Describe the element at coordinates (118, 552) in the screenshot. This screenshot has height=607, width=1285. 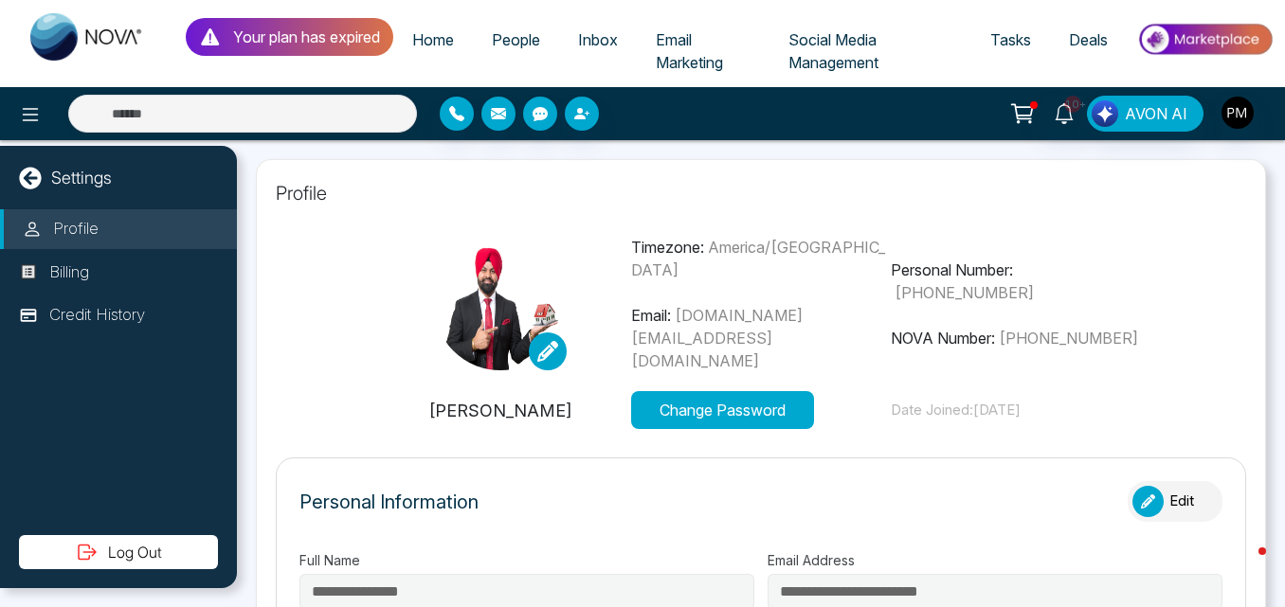
I see `button: Log Out` at that location.